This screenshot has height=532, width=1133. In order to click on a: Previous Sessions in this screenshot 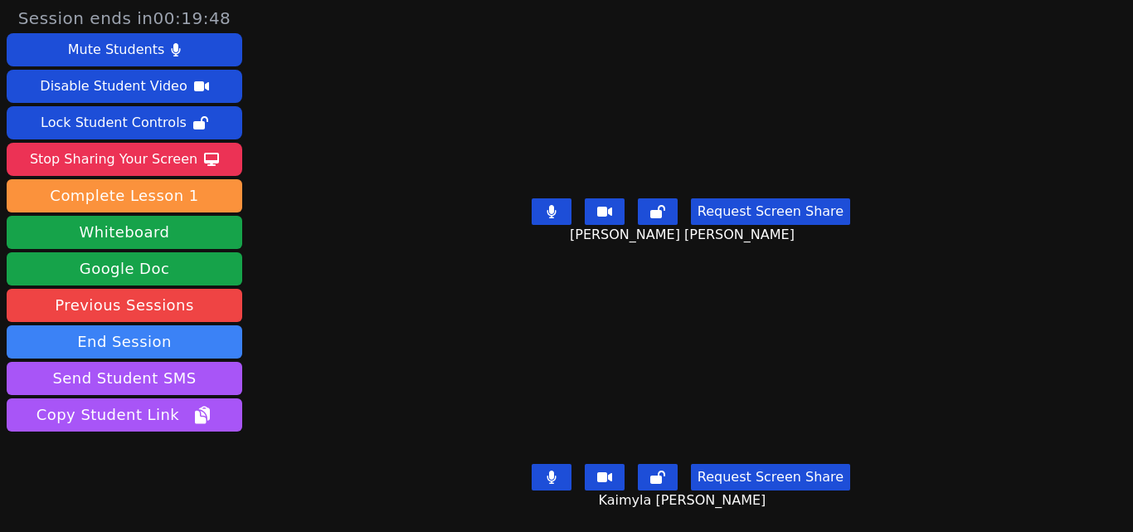, I will do `click(124, 305)`.